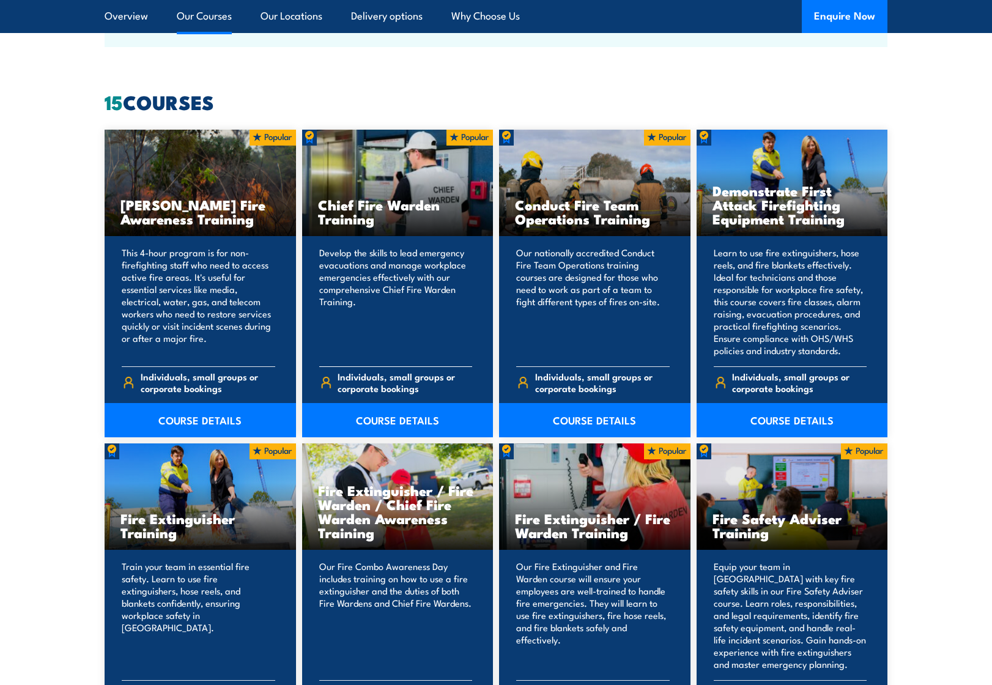 The image size is (992, 685). What do you see at coordinates (198, 615) in the screenshot?
I see `p: Train your team in essential fire safety. Learn to use fire extinguishers, hose reels, and blanke...` at bounding box center [198, 615].